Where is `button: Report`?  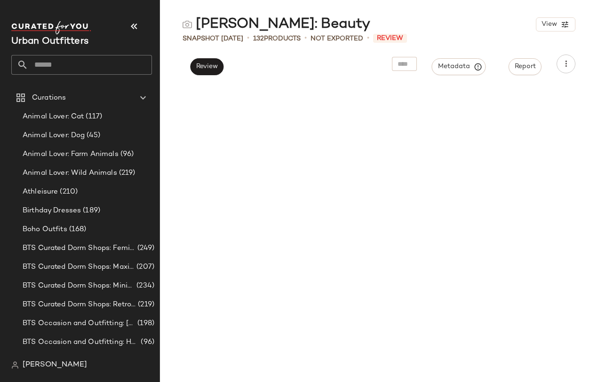 button: Report is located at coordinates (525, 67).